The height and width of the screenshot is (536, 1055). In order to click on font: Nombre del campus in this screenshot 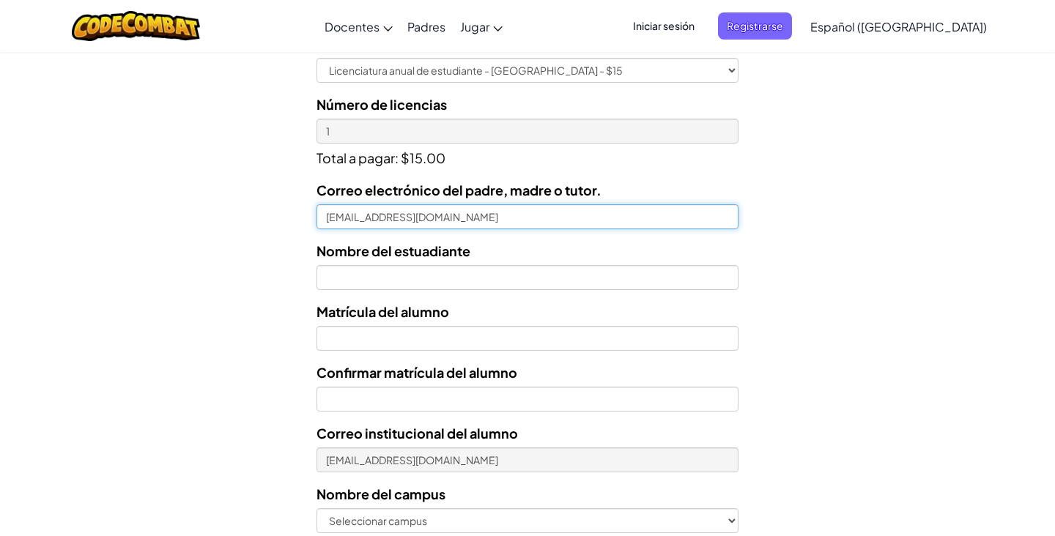, I will do `click(381, 494)`.